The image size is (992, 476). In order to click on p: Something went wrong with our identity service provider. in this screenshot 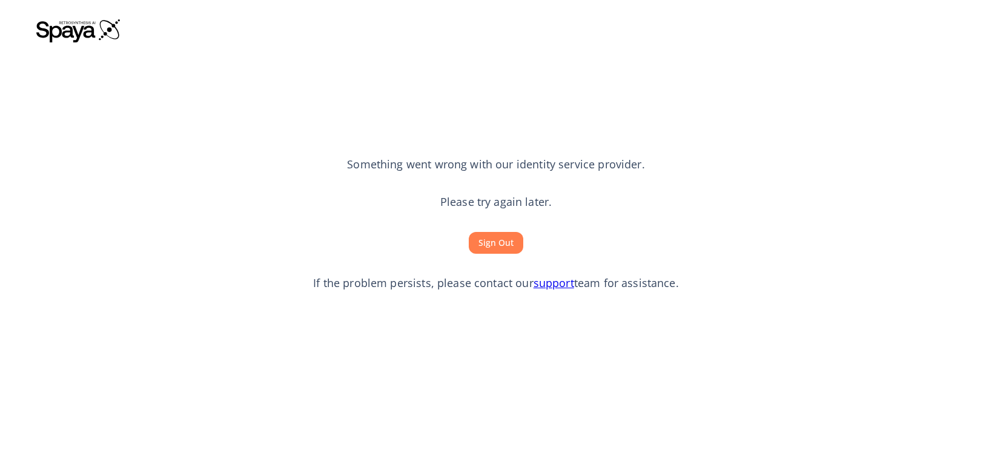, I will do `click(495, 165)`.